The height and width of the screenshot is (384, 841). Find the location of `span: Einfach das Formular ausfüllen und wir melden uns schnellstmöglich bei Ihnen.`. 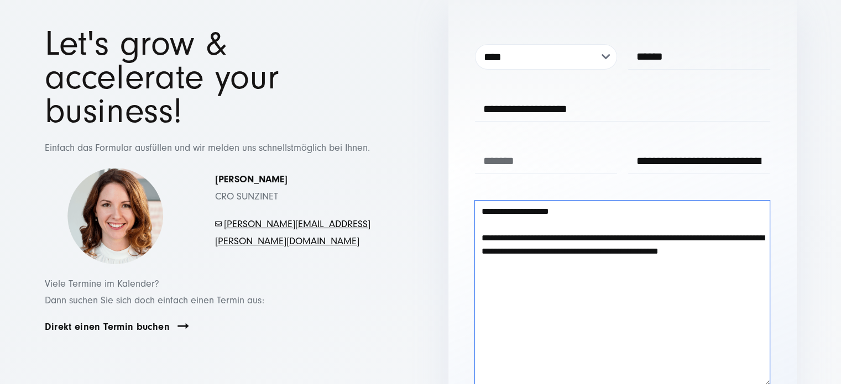

span: Einfach das Formular ausfüllen und wir melden uns schnellstmöglich bei Ihnen. is located at coordinates (207, 148).